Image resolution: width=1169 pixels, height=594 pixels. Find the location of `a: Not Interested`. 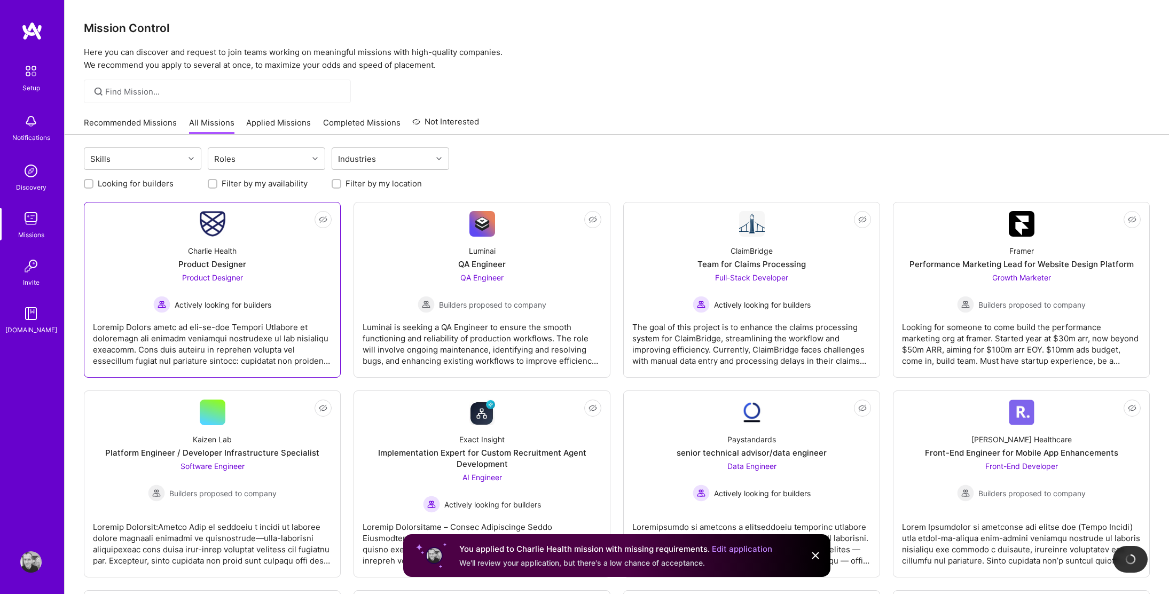

a: Not Interested is located at coordinates (445, 125).